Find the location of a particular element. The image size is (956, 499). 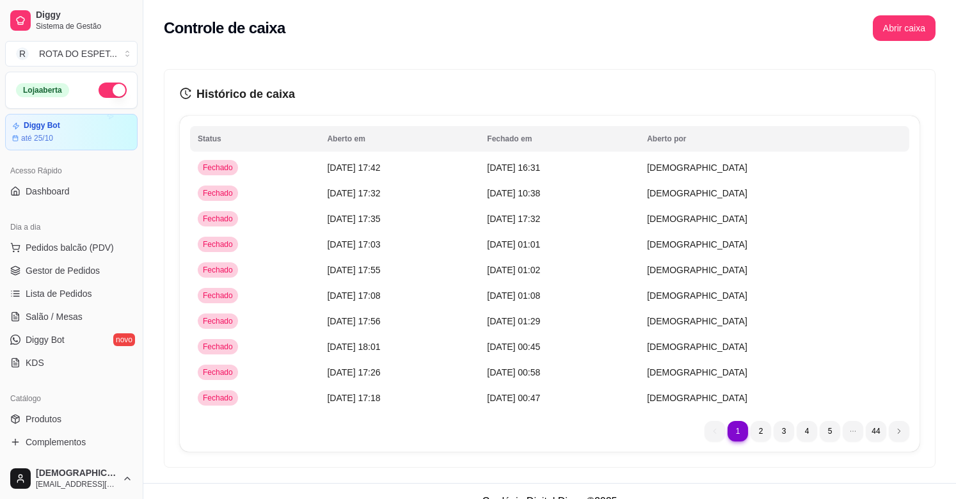

article: até 25/10 is located at coordinates (37, 138).